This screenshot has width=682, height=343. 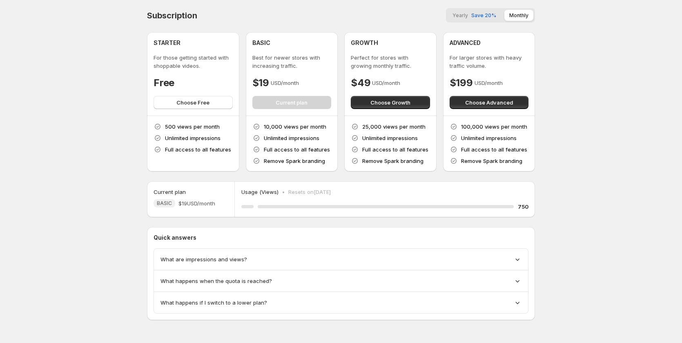 I want to click on p: For larger stores with heavy traffic volume., so click(x=489, y=62).